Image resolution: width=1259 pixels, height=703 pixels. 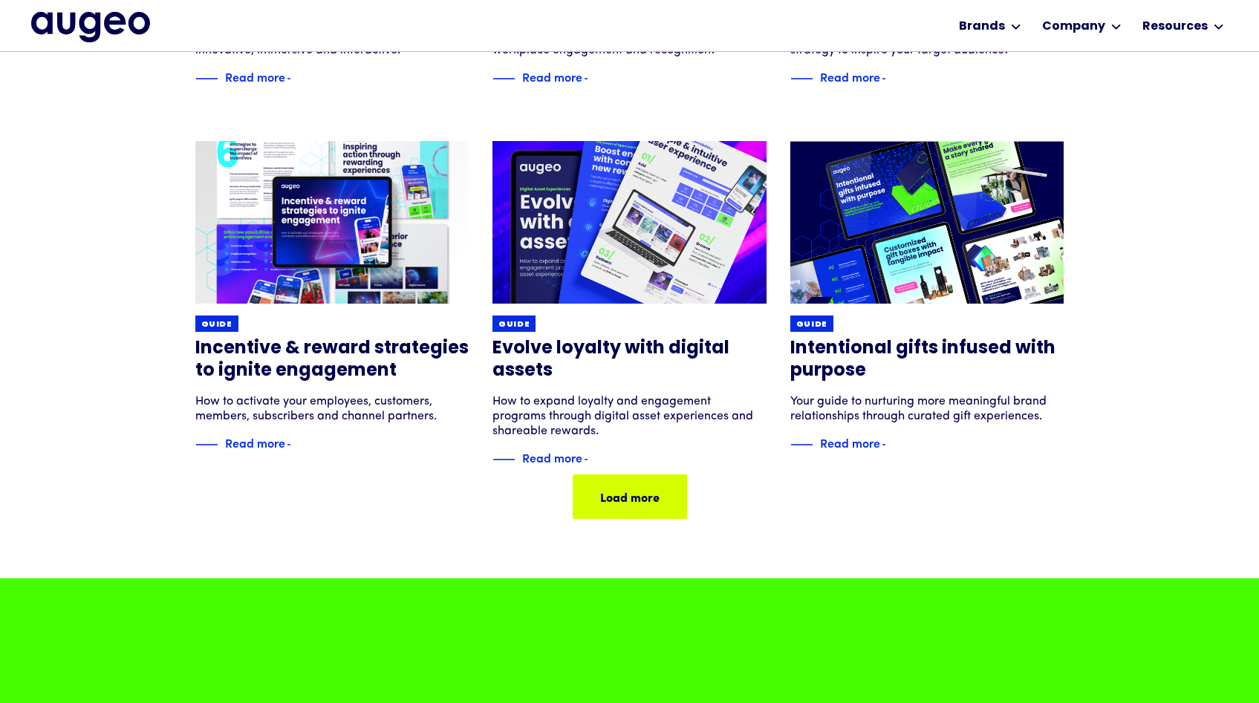 What do you see at coordinates (629, 304) in the screenshot?
I see `a: GuideEvolve loyalty with digital assetsHow to expand loyalty and engagement programs through digi...` at bounding box center [629, 304].